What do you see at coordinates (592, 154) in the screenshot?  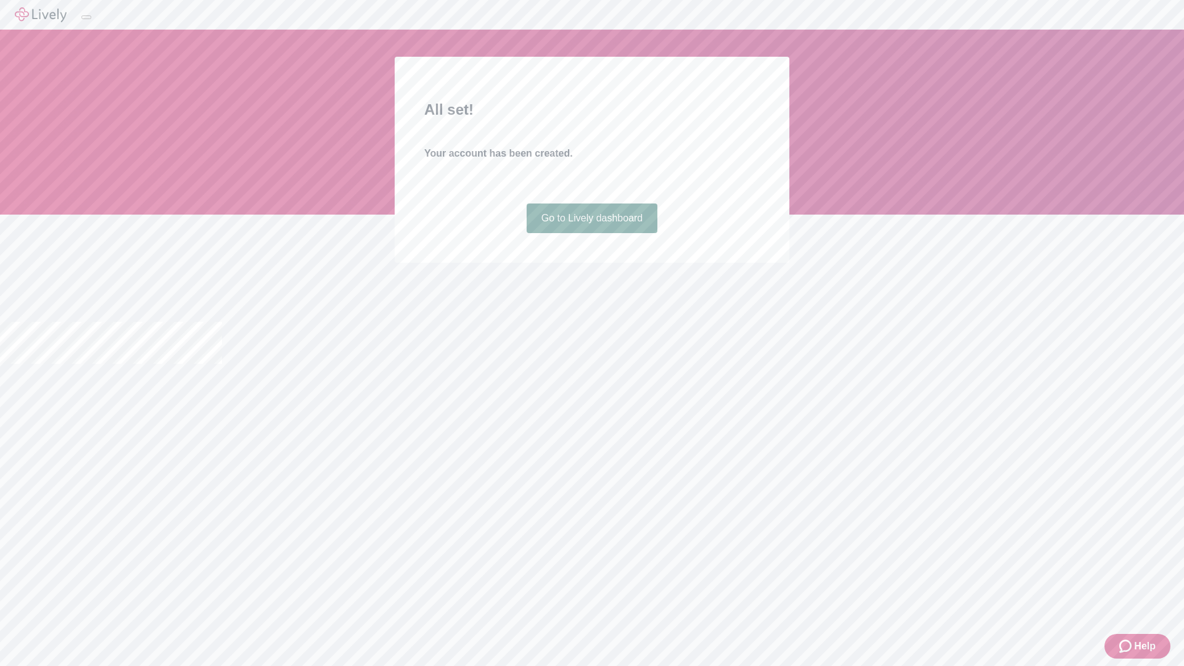 I see `h4: Your account has been created.` at bounding box center [592, 154].